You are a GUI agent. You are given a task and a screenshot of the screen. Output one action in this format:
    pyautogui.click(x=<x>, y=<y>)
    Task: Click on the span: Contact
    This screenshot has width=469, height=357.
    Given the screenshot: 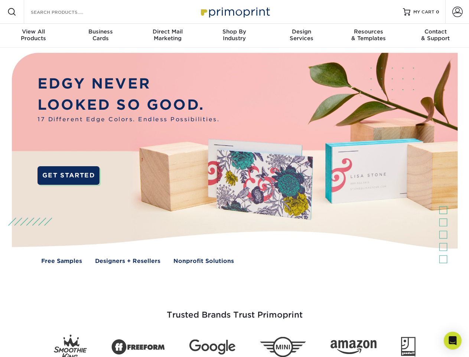 What is the action you would take?
    pyautogui.click(x=436, y=32)
    